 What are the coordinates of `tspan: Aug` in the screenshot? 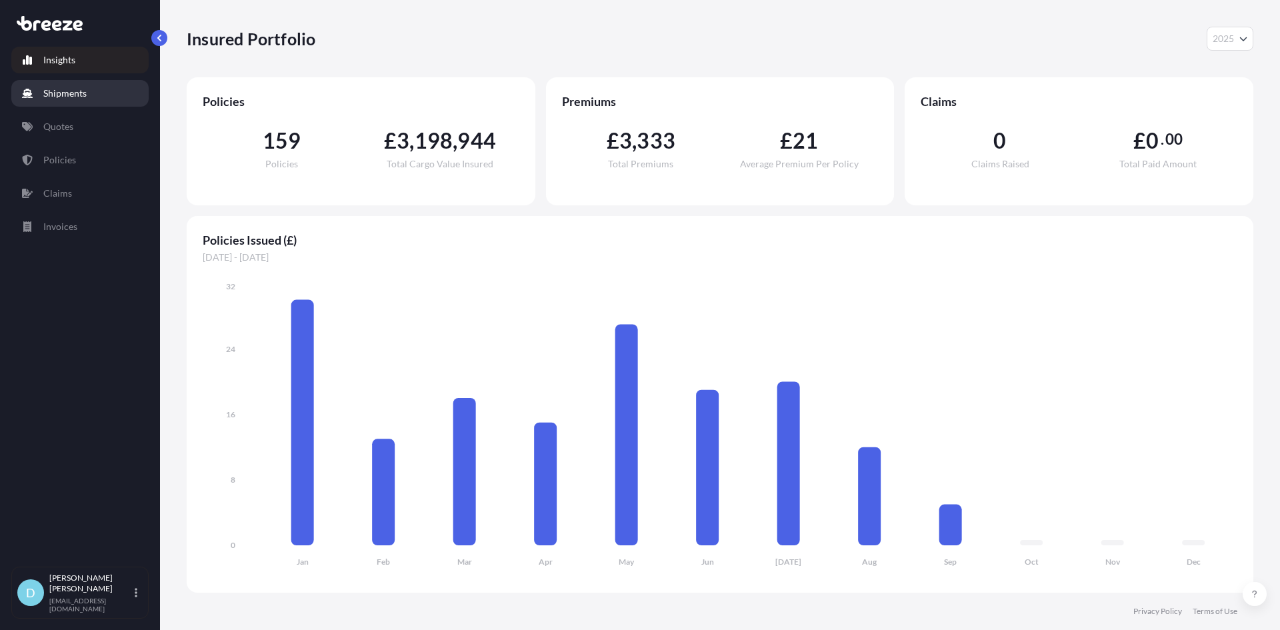 It's located at (869, 561).